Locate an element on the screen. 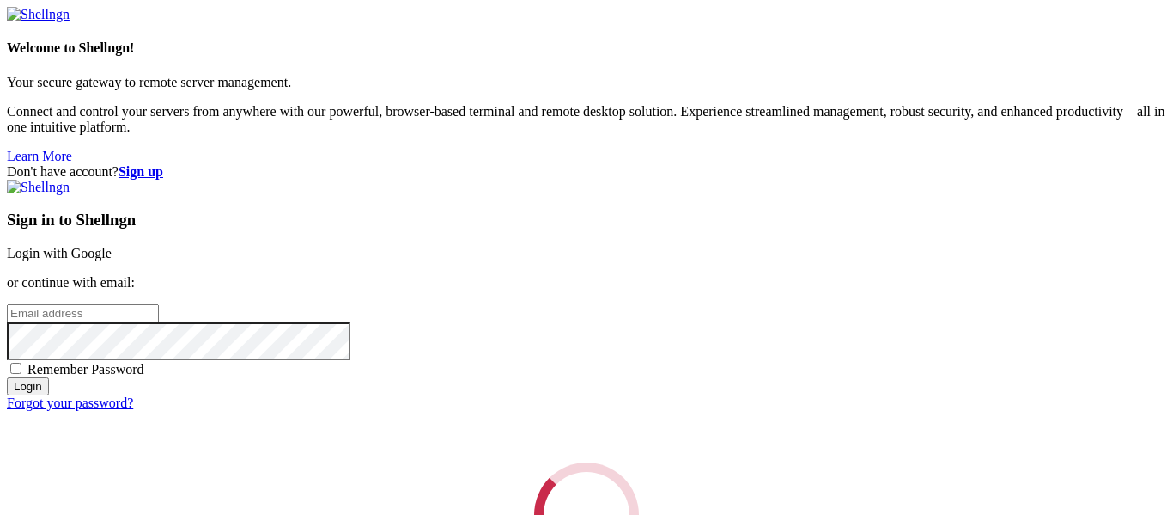 The width and height of the screenshot is (1173, 515). p: Connect and control your servers from anywhere with our powerful, browser-based terminal and remo... is located at coordinates (587, 119).